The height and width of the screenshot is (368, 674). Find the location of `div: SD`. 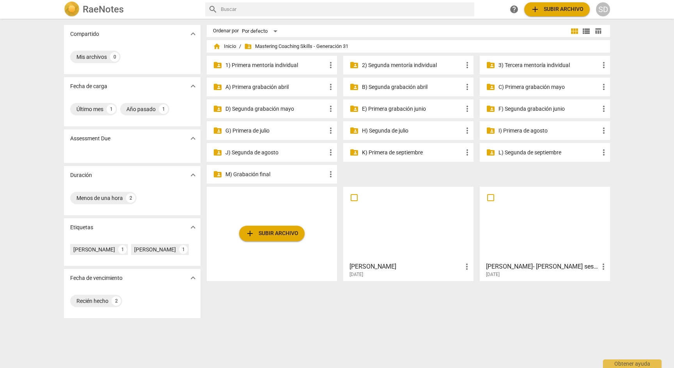

div: SD is located at coordinates (603, 9).